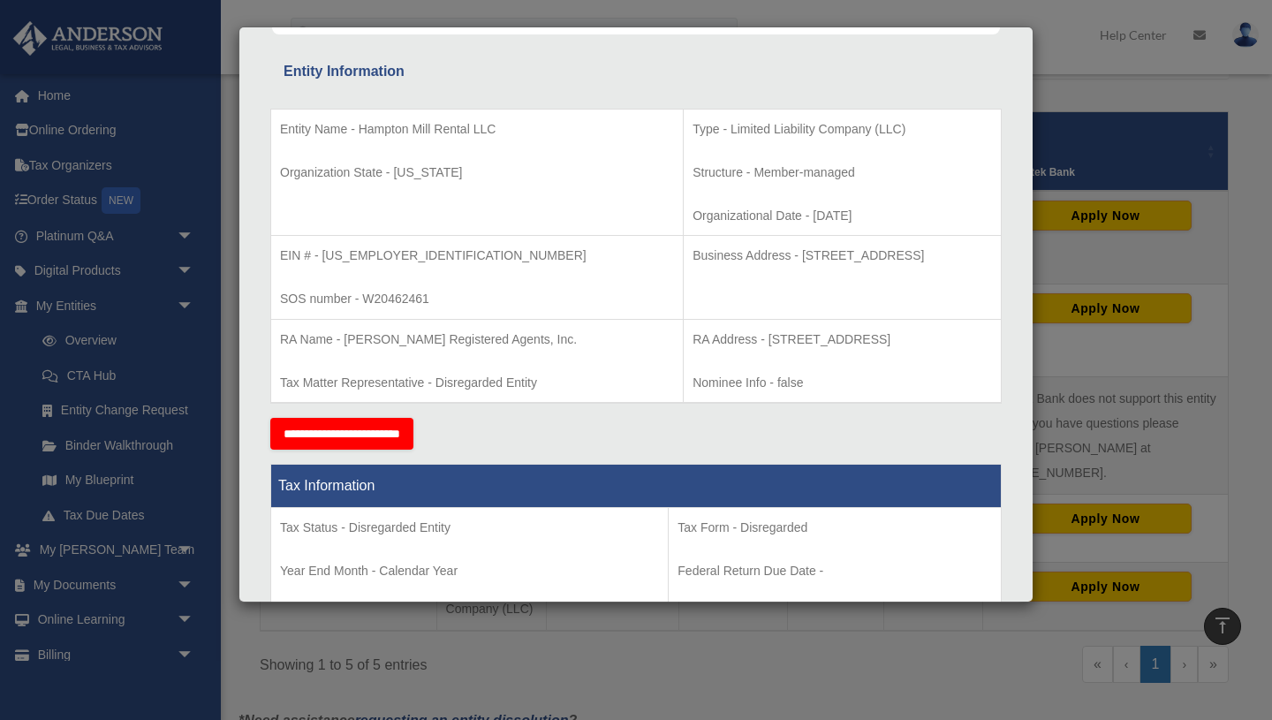 The width and height of the screenshot is (1272, 720). I want to click on p: Nominee Info - false, so click(842, 383).